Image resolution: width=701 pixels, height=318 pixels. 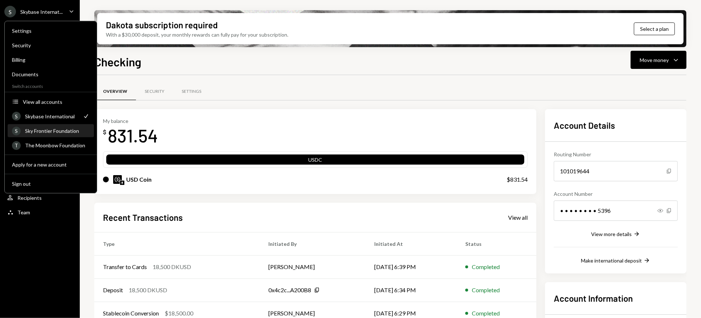 What do you see at coordinates (139, 179) in the screenshot?
I see `div: USD Coin` at bounding box center [139, 179].